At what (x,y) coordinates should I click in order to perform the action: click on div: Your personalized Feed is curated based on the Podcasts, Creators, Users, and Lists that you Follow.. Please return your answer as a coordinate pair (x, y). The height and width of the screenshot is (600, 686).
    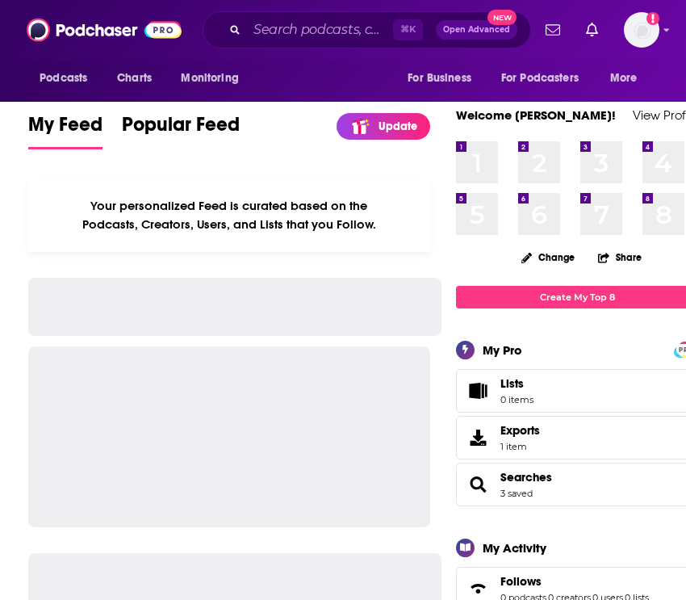
    Looking at the image, I should click on (229, 215).